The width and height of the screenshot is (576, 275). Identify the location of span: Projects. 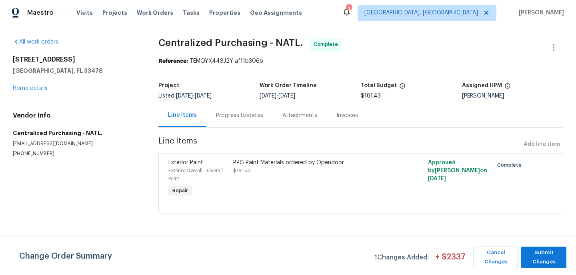
(115, 13).